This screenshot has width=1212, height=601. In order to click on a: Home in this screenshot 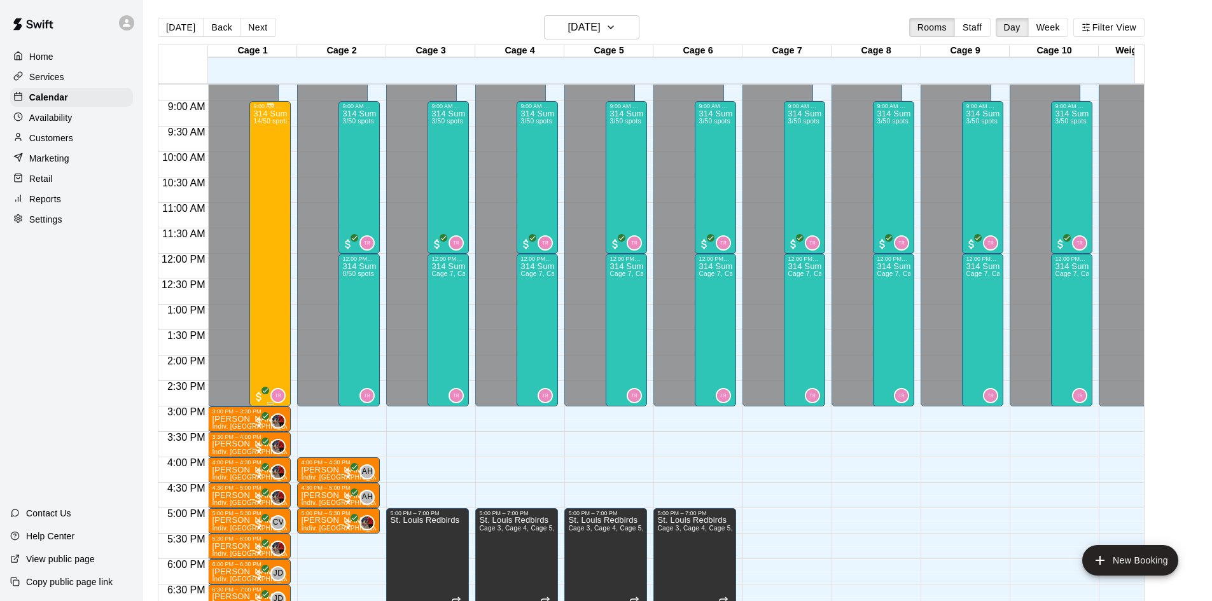, I will do `click(71, 57)`.